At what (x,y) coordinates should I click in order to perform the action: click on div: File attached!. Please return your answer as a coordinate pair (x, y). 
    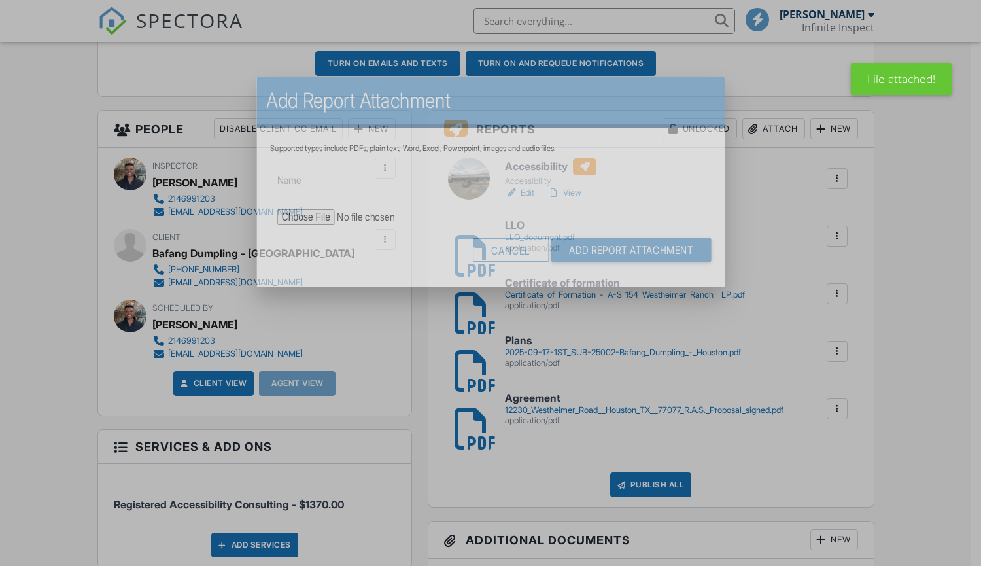
    Looking at the image, I should click on (901, 79).